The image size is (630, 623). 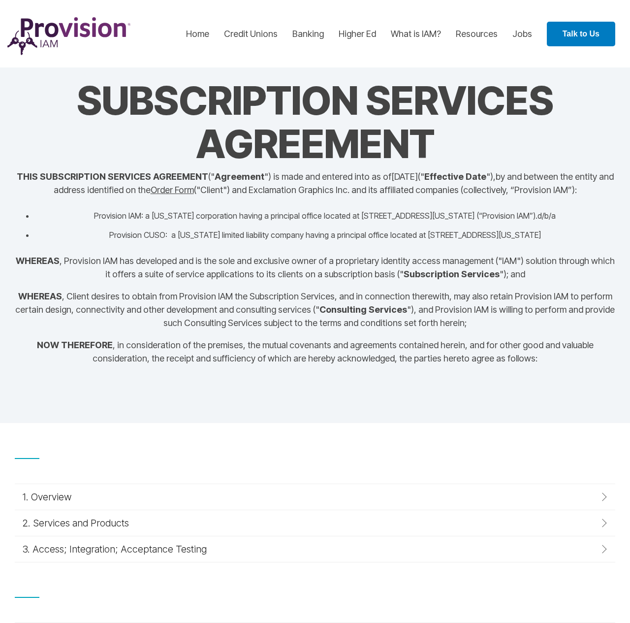 I want to click on strong: Talk to Us, so click(x=581, y=33).